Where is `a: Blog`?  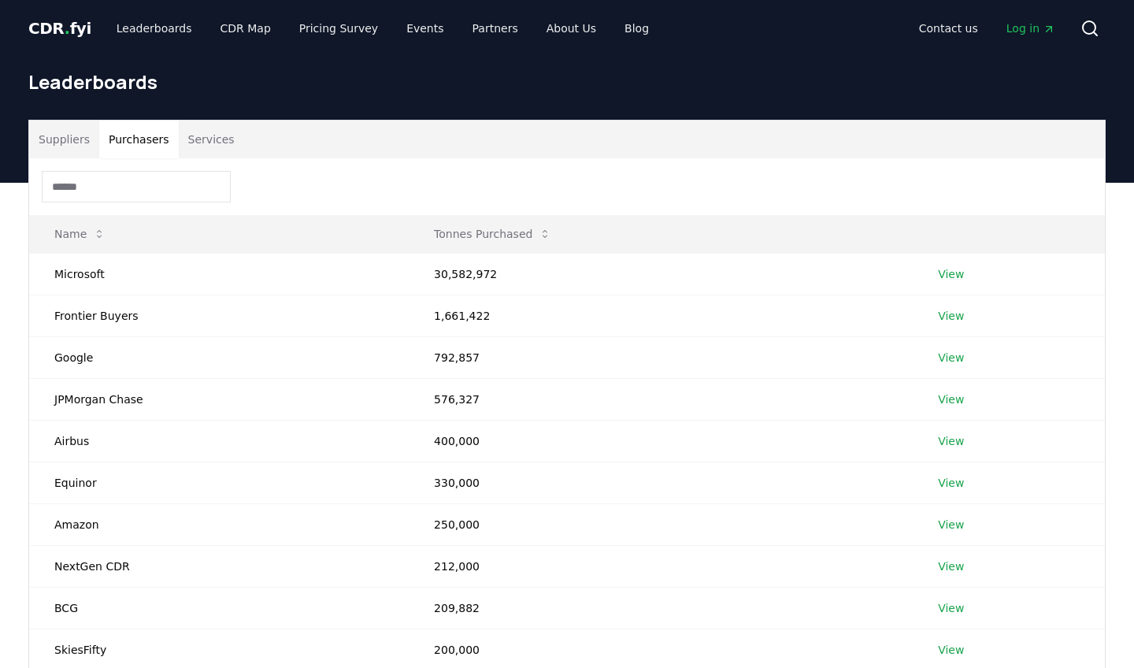
a: Blog is located at coordinates (636, 28).